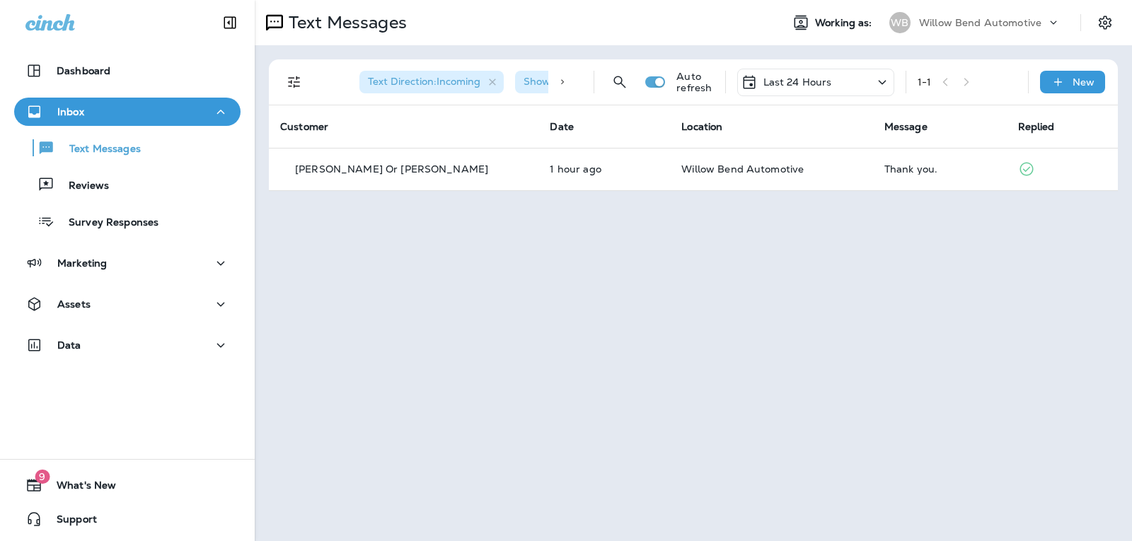 This screenshot has width=1132, height=541. Describe the element at coordinates (69, 345) in the screenshot. I see `p: Data` at that location.